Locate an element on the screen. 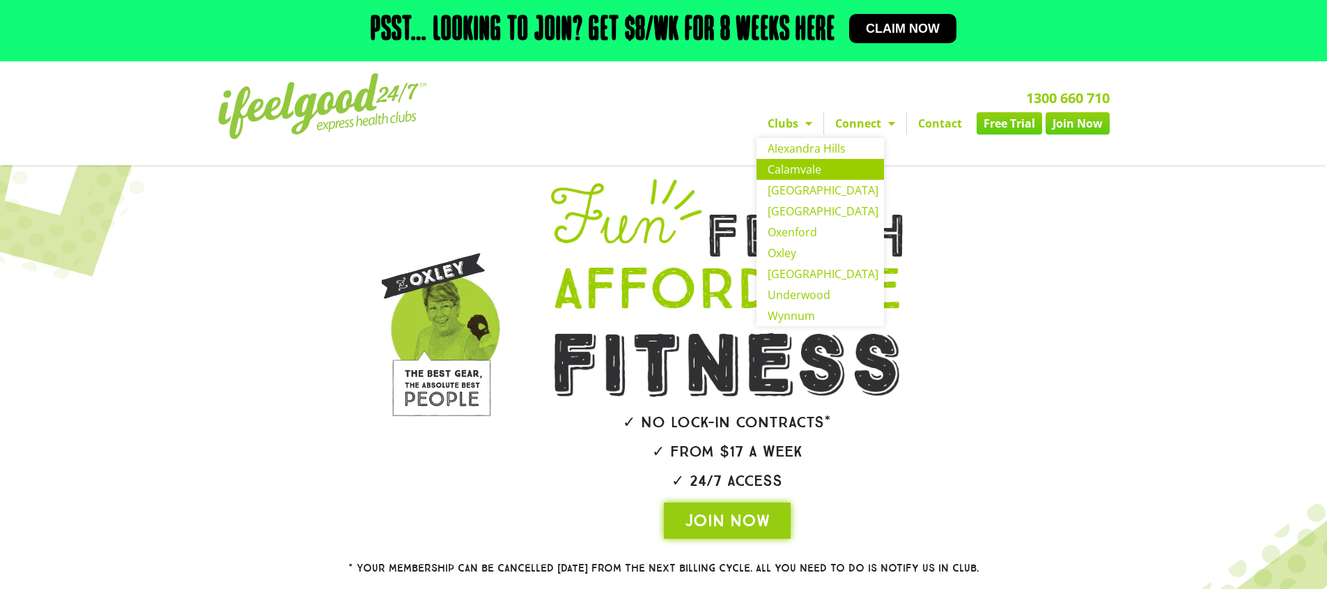 The height and width of the screenshot is (589, 1327). span: JOIN NOW is located at coordinates (727, 520).